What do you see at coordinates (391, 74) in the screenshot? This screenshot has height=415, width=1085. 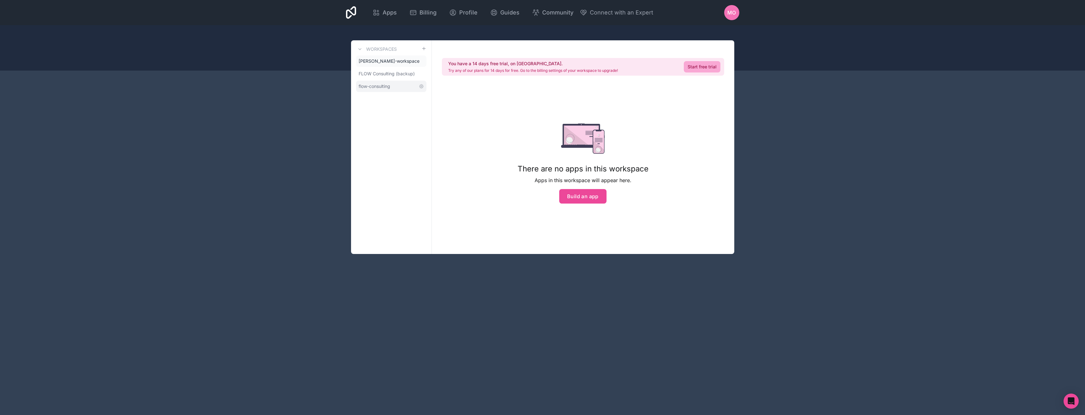 I see `a: FLOW Consulting (backup)` at bounding box center [391, 74].